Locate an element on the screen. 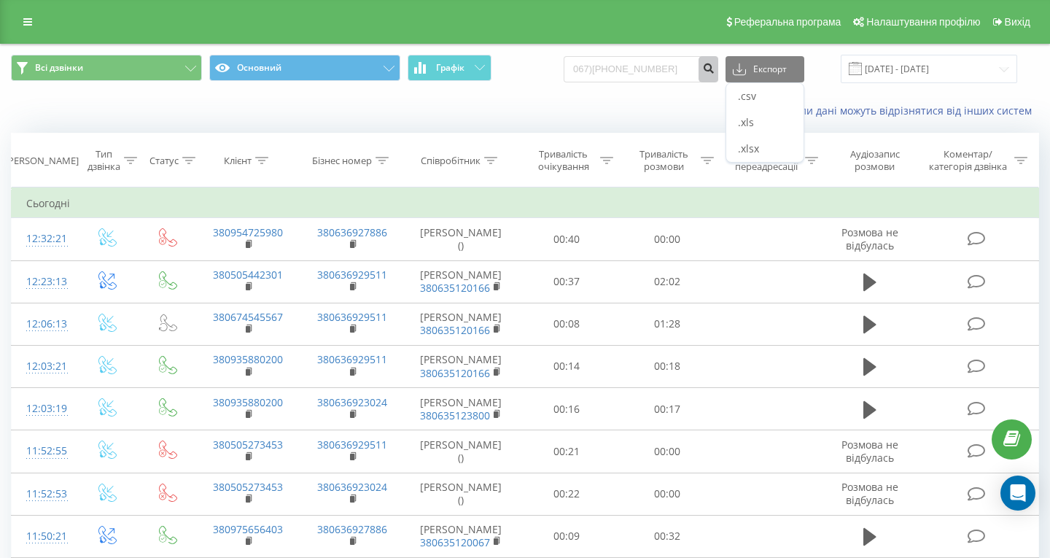 Image resolution: width=1050 pixels, height=558 pixels. td: 00:18 is located at coordinates (667, 366).